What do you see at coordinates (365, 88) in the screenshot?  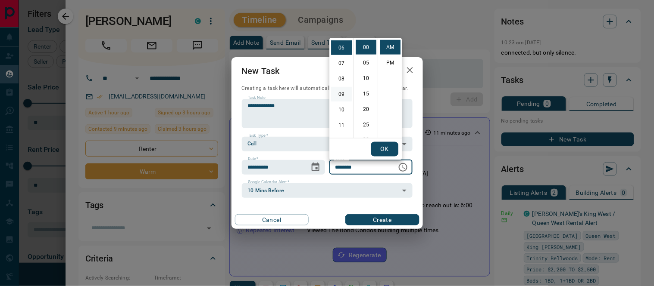 I see `ul: Select minutes` at bounding box center [365, 88].